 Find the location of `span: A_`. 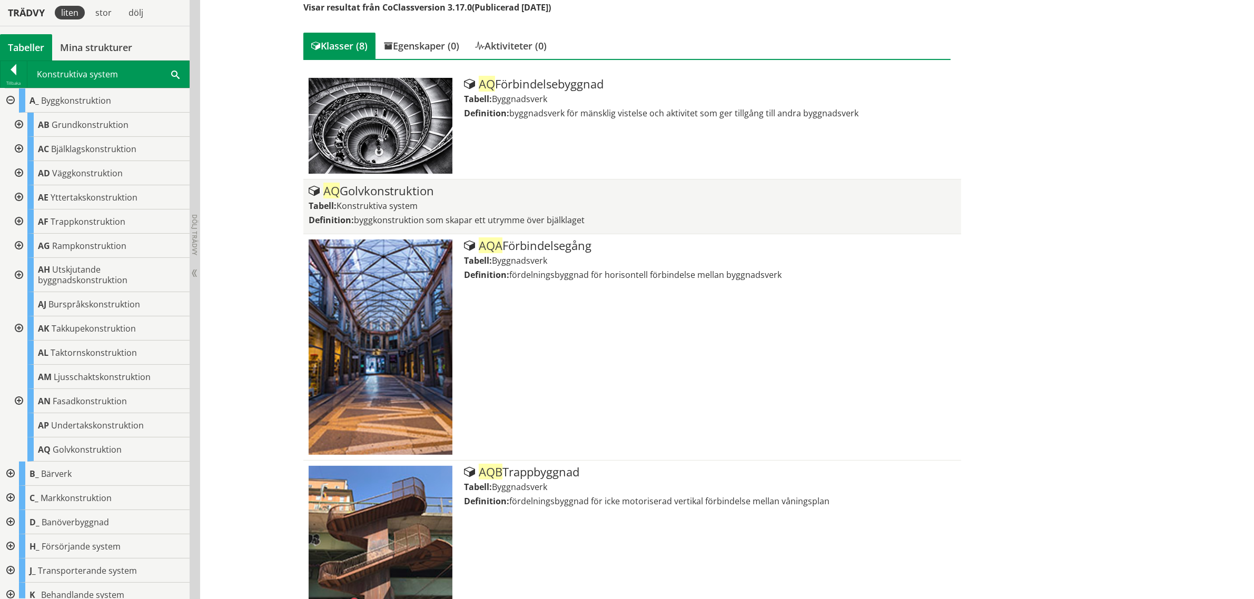

span: A_ is located at coordinates (34, 101).